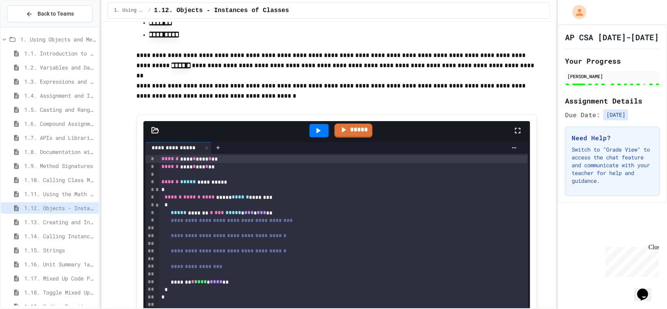 The width and height of the screenshot is (667, 309). I want to click on span: 1.3. Expressions and Output [New], so click(60, 81).